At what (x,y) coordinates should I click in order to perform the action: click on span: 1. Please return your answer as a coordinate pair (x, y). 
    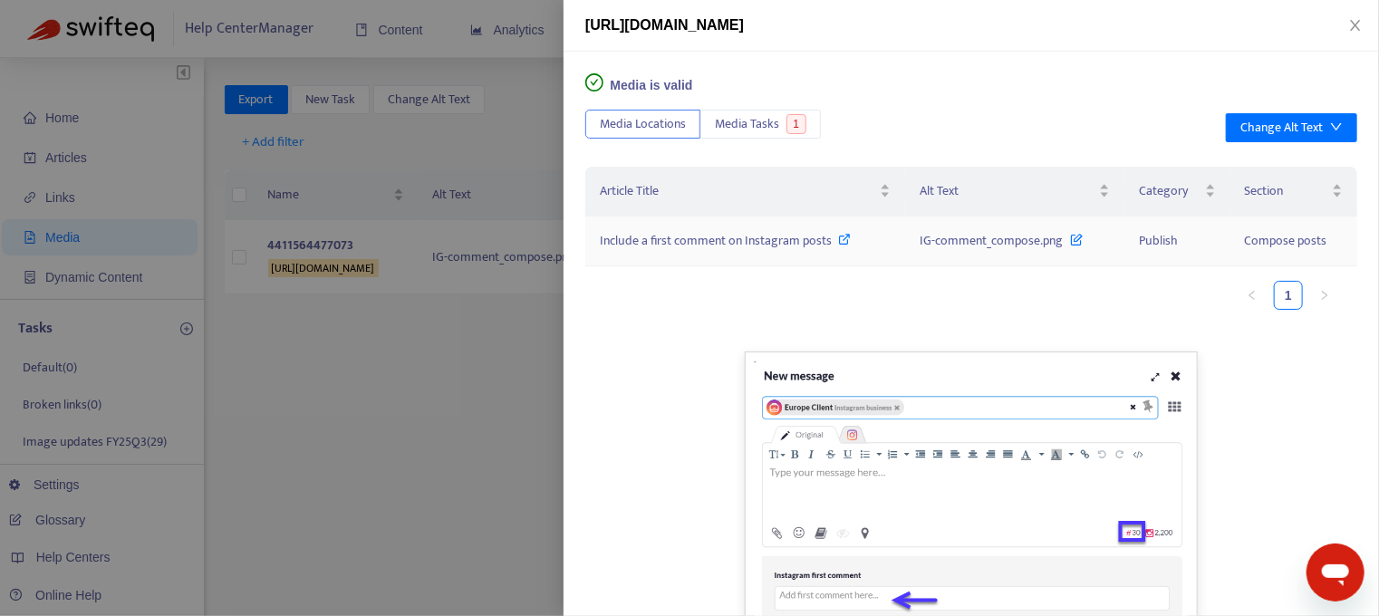
    Looking at the image, I should click on (796, 124).